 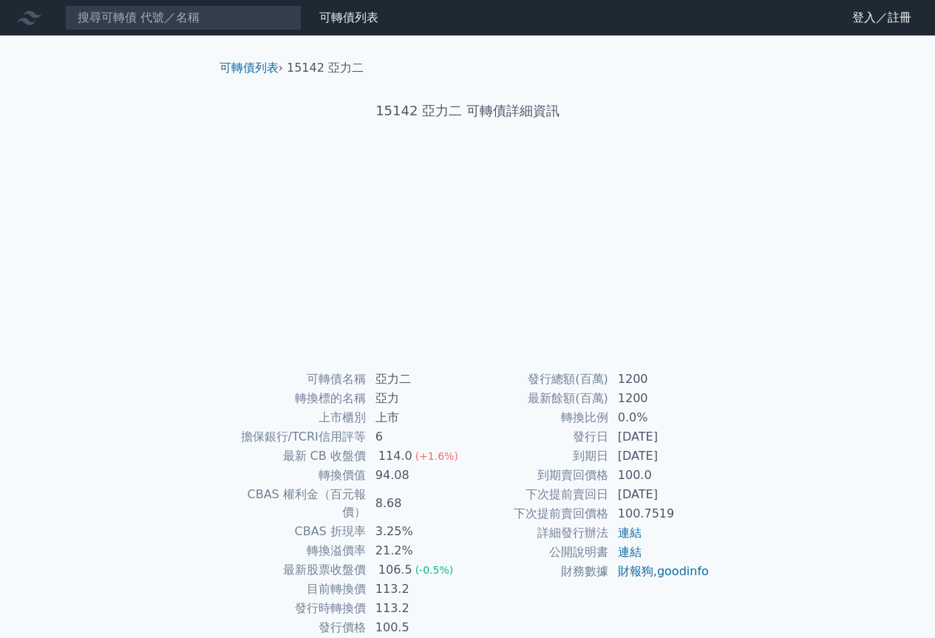 What do you see at coordinates (417, 531) in the screenshot?
I see `td: 3.25%` at bounding box center [417, 531].